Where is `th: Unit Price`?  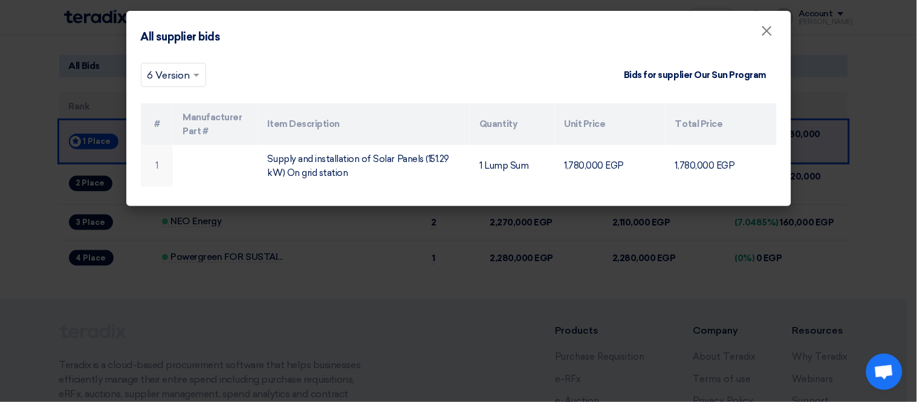 th: Unit Price is located at coordinates (610, 124).